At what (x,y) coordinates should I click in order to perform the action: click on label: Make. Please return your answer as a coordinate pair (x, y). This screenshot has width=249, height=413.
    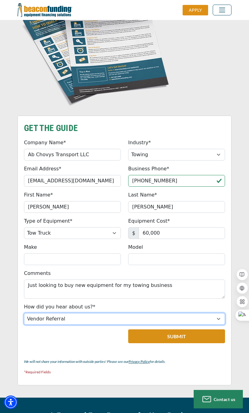
    Looking at the image, I should click on (30, 247).